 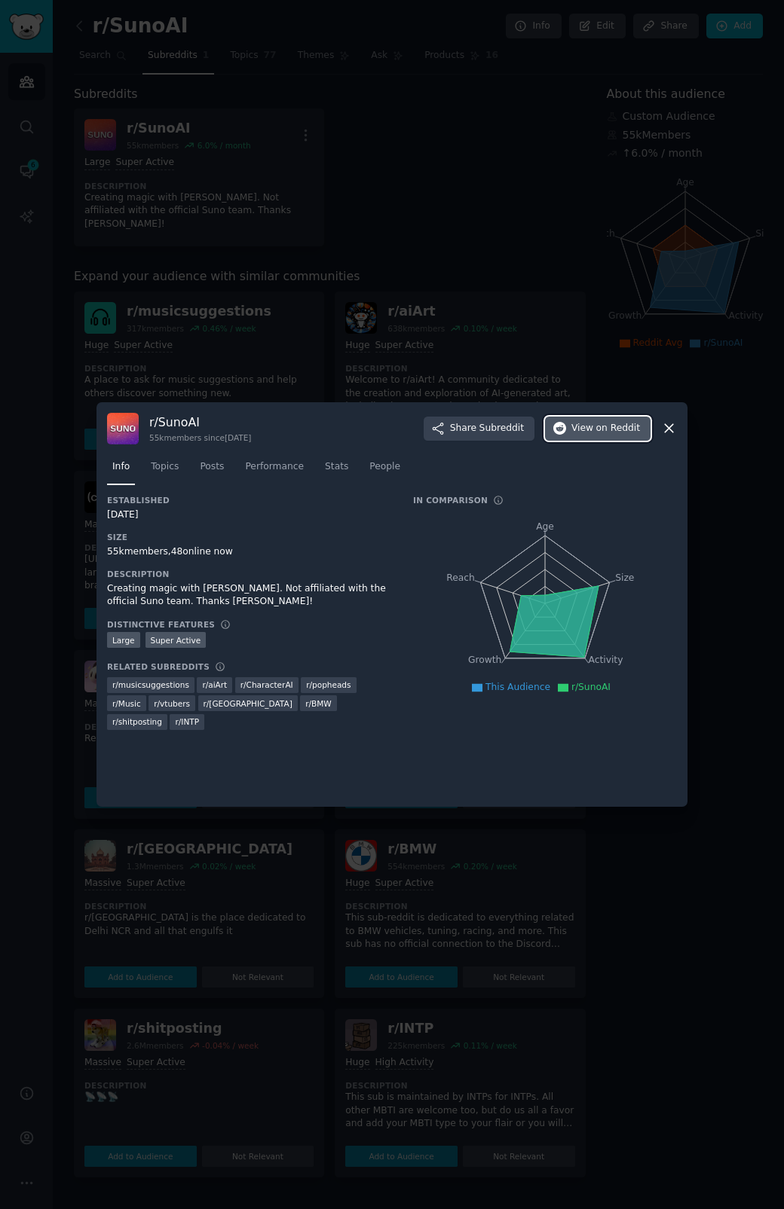 What do you see at coordinates (158, 667) in the screenshot?
I see `h3: Related Subreddits` at bounding box center [158, 667].